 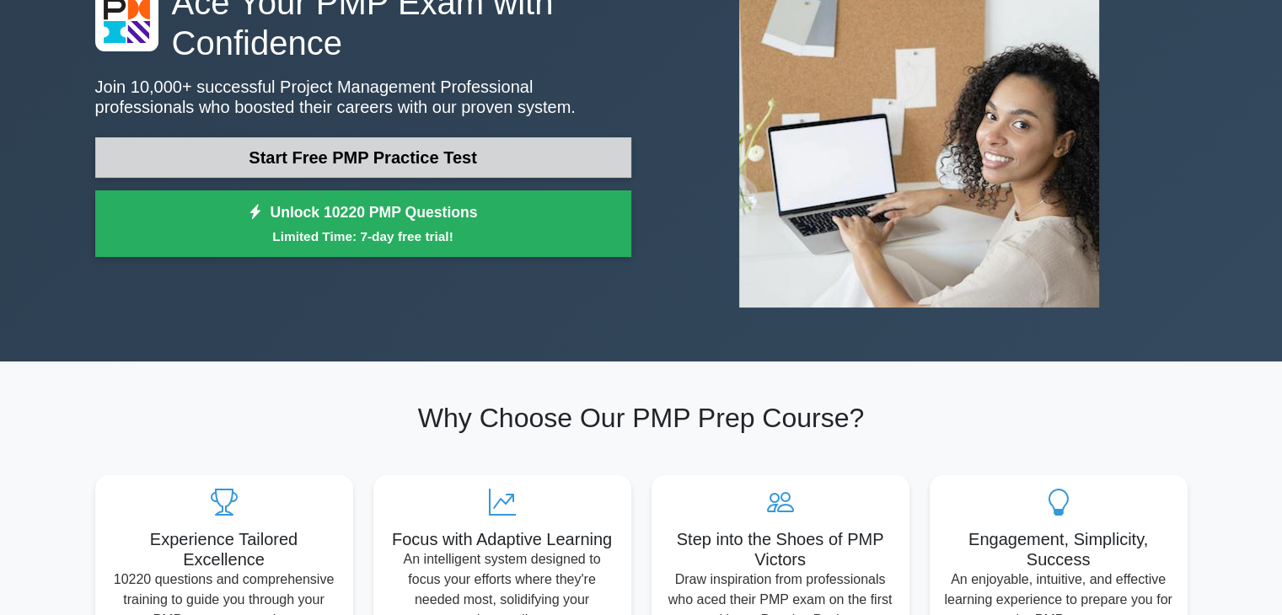 I want to click on h2: Why Choose Our PMP Prep Course?, so click(x=641, y=418).